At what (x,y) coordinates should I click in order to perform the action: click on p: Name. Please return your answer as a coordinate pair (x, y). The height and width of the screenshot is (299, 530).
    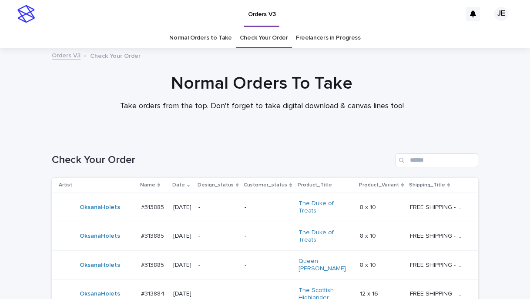
    Looking at the image, I should click on (147, 185).